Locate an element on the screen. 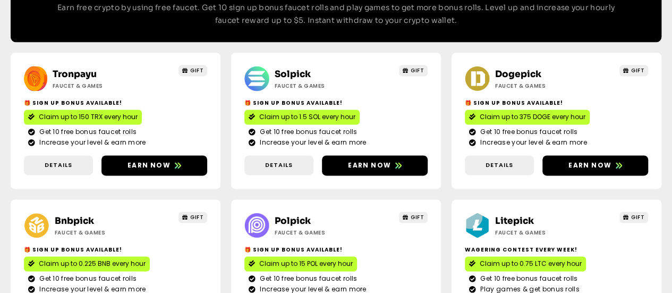 This screenshot has height=293, width=672. p: Earn free crypto by using free faucet. Get 10 sign up bonus faucet rolls and play games to get mo... is located at coordinates (336, 14).